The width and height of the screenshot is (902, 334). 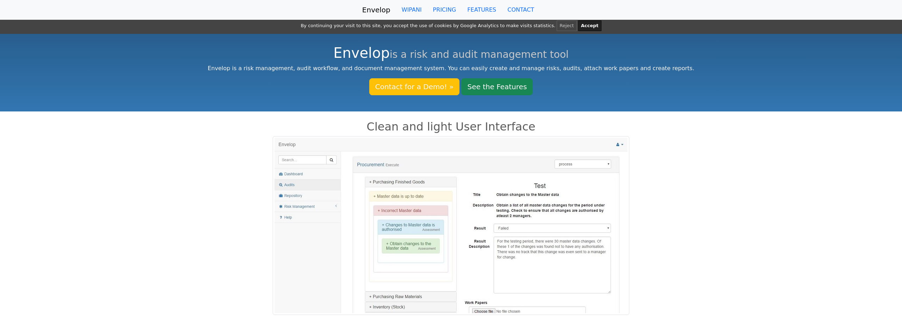 What do you see at coordinates (451, 225) in the screenshot?
I see `img: An example of an audit excution page.` at bounding box center [451, 225].